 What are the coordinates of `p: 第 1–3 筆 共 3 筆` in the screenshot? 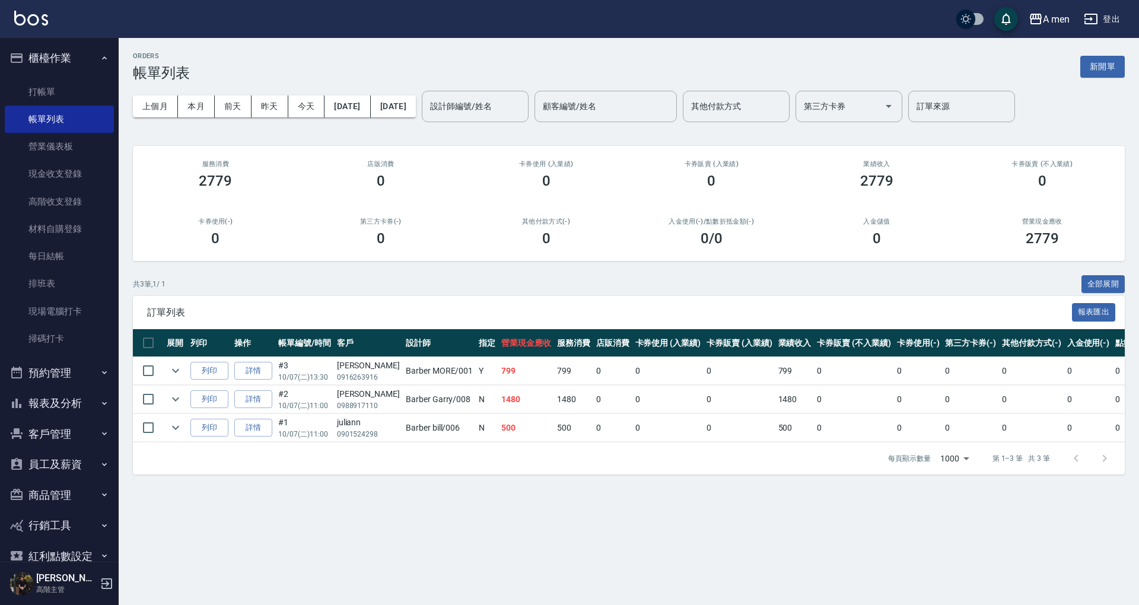 It's located at (1021, 459).